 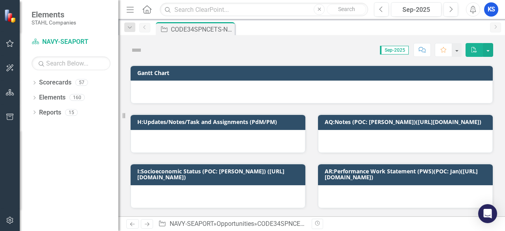 I want to click on small: STAHL Companies, so click(x=54, y=22).